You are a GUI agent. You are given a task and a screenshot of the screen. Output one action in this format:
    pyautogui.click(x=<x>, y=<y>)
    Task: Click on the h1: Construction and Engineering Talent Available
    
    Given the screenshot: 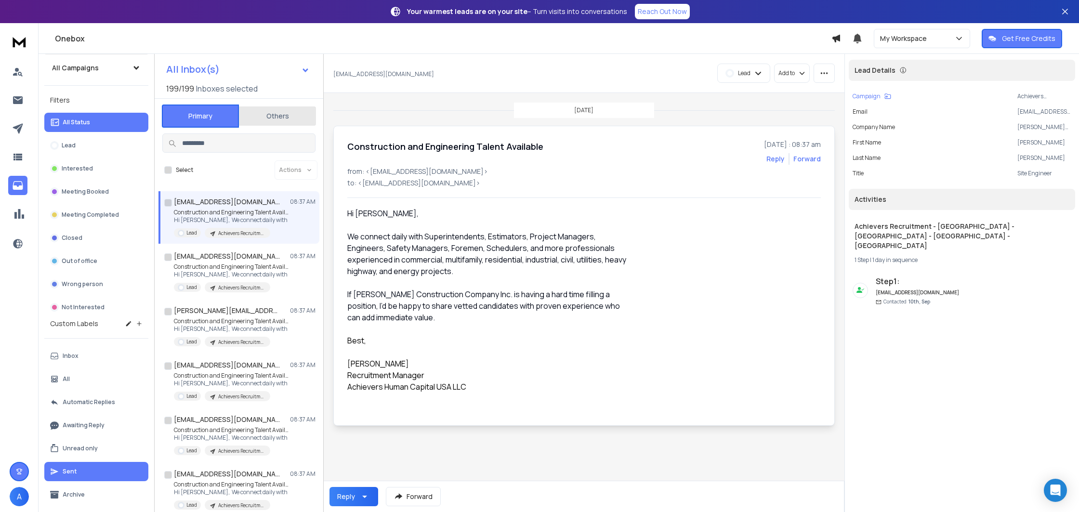 What is the action you would take?
    pyautogui.click(x=445, y=146)
    